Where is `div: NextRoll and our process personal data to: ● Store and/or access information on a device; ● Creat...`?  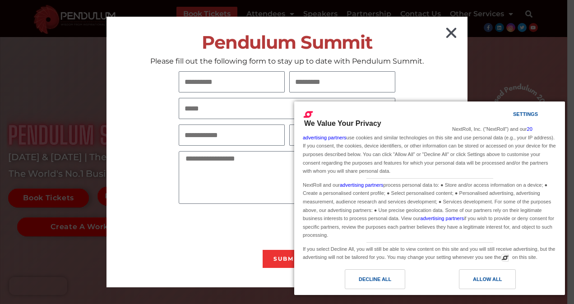 div: NextRoll and our process personal data to: ● Store and/or access information on a device; ● Creat... is located at coordinates (429, 209).